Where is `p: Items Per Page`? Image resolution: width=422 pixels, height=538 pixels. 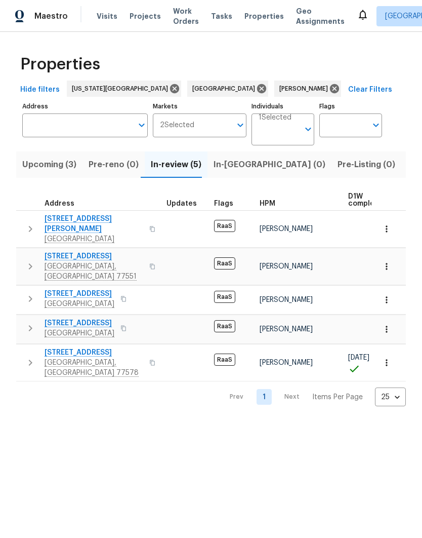
p: Items Per Page is located at coordinates (338, 397).